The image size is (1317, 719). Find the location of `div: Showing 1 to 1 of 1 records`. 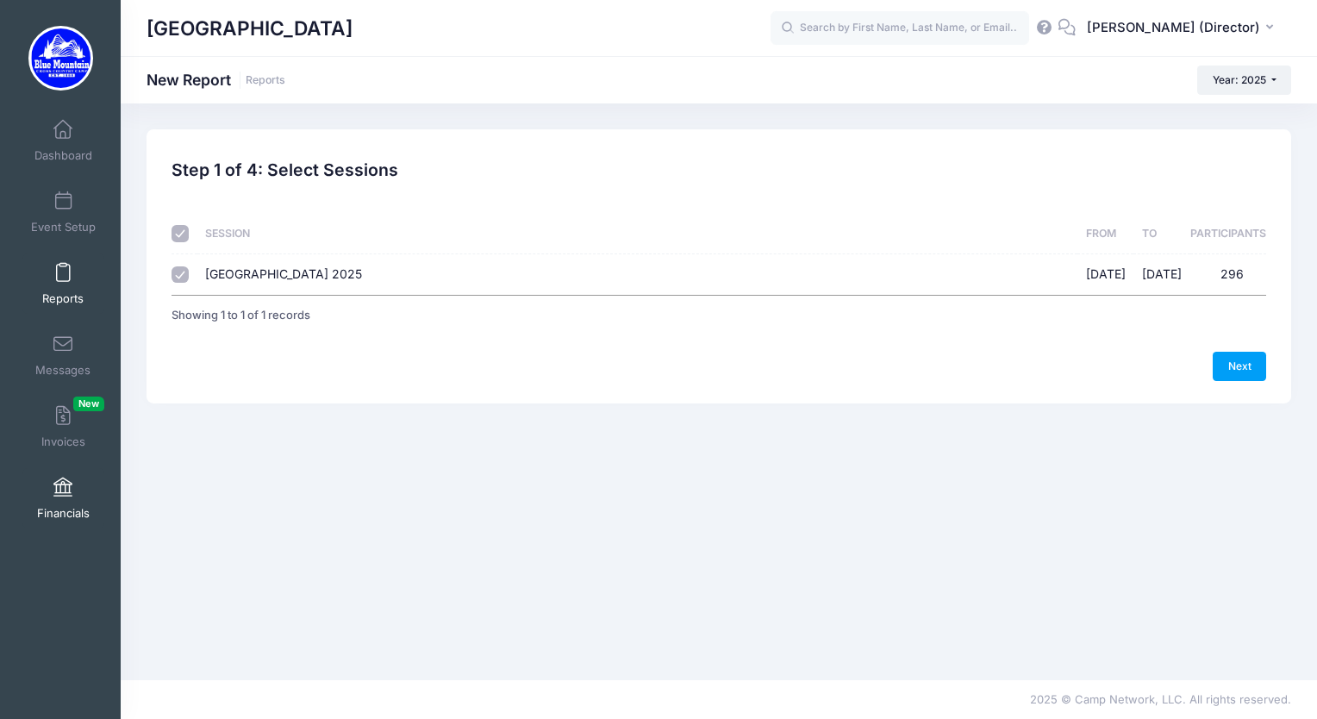

div: Showing 1 to 1 of 1 records is located at coordinates (240, 315).